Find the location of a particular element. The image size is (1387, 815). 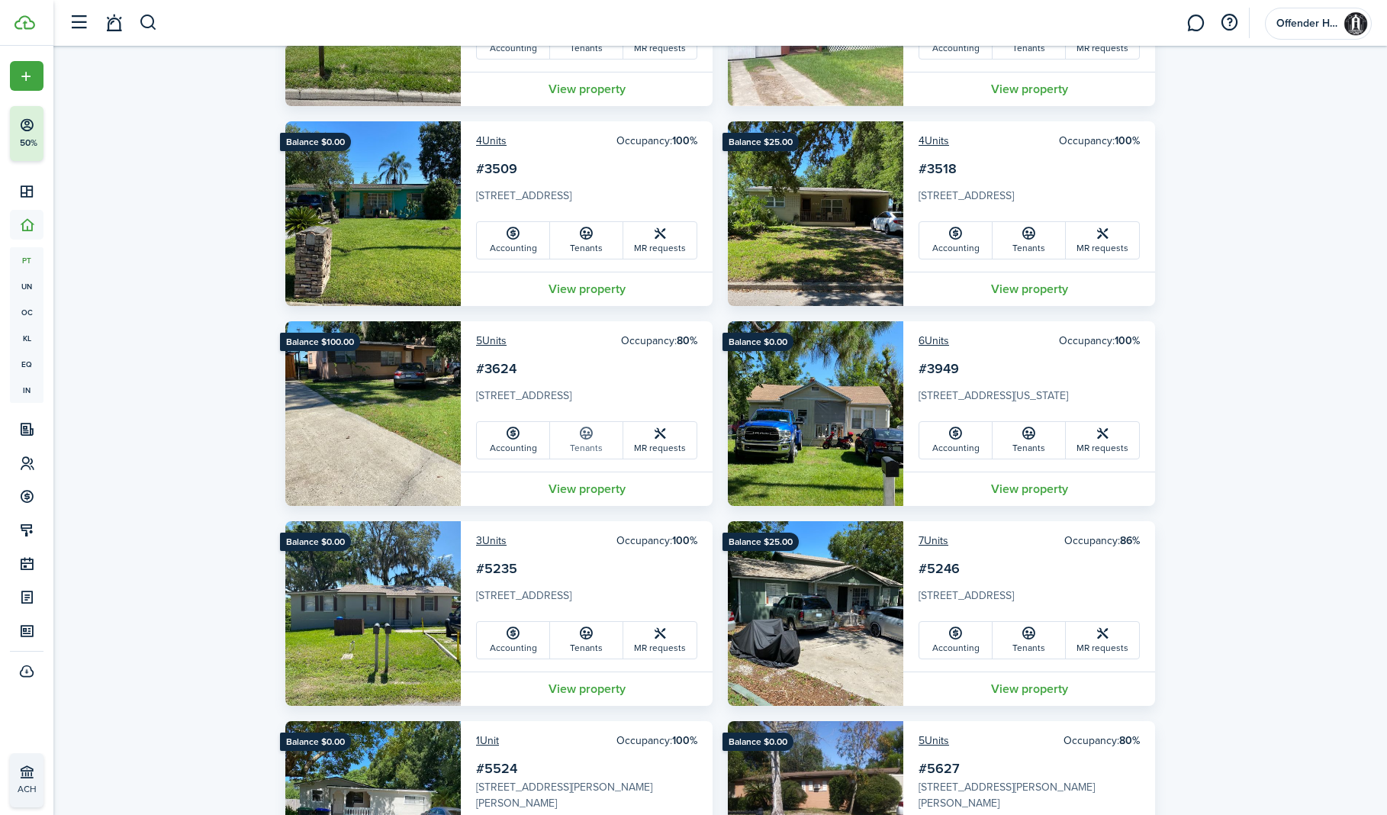

a: #5627 is located at coordinates (939, 768).